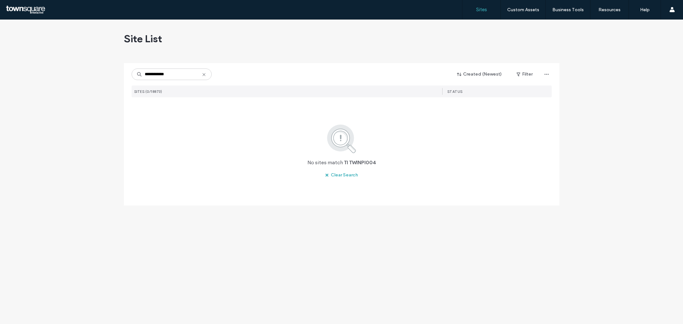 The width and height of the screenshot is (683, 324). I want to click on label: Business Tools, so click(568, 10).